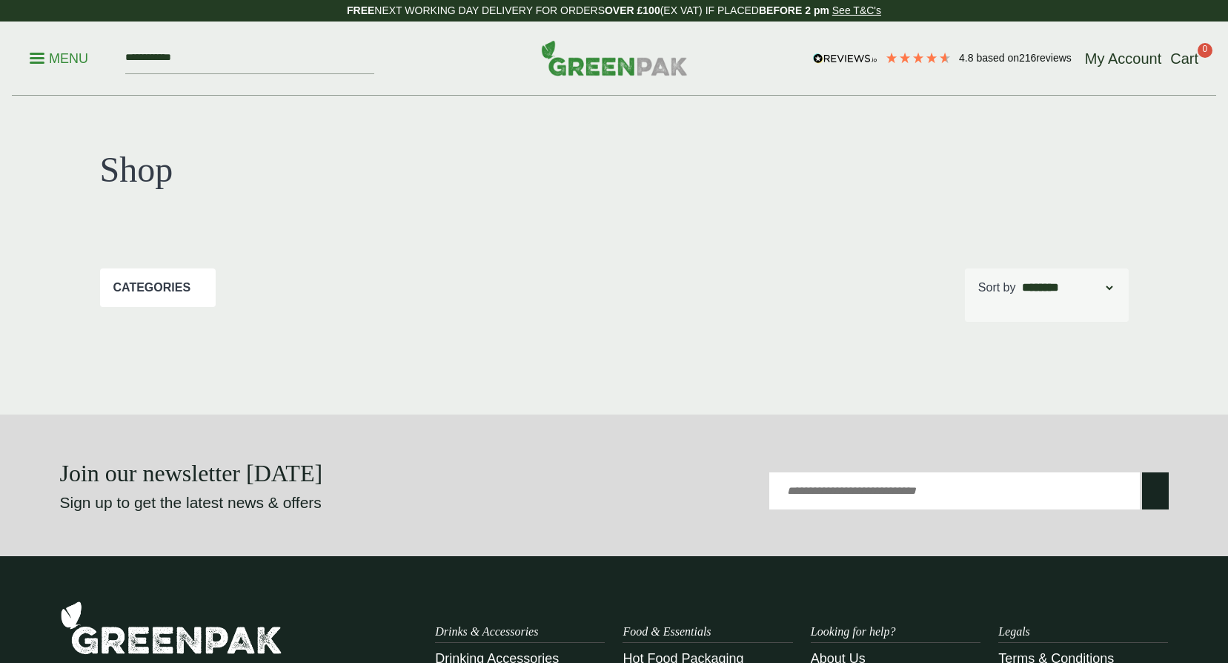  What do you see at coordinates (1068, 288) in the screenshot?
I see `select: Shop order` at bounding box center [1068, 288].